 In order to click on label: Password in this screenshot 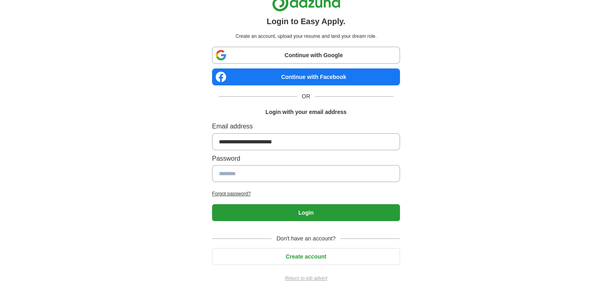, I will do `click(306, 158)`.